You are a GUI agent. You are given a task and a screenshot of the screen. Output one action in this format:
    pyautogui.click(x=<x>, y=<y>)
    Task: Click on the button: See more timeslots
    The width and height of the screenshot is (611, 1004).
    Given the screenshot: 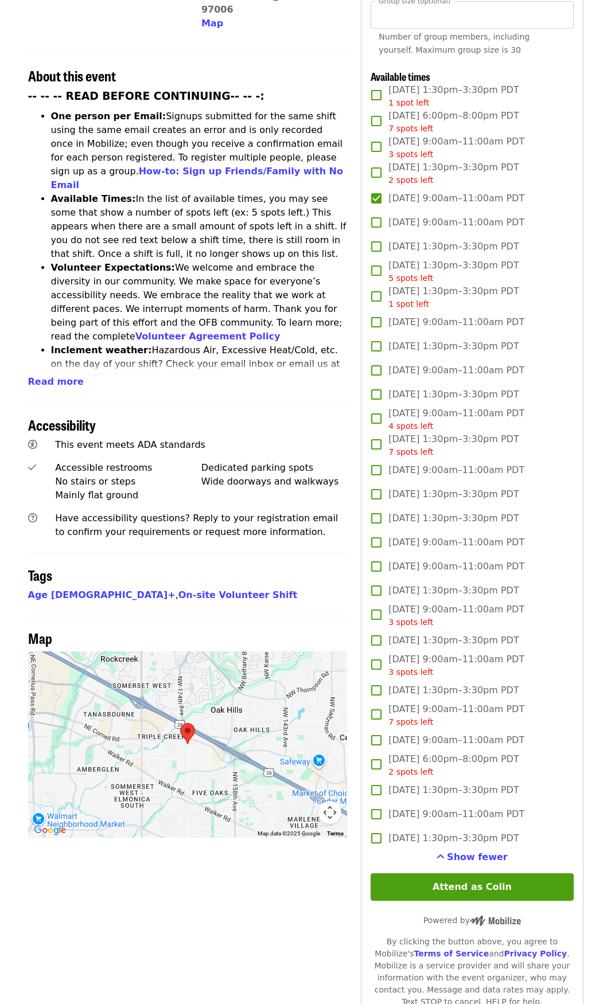 What is the action you would take?
    pyautogui.click(x=472, y=857)
    